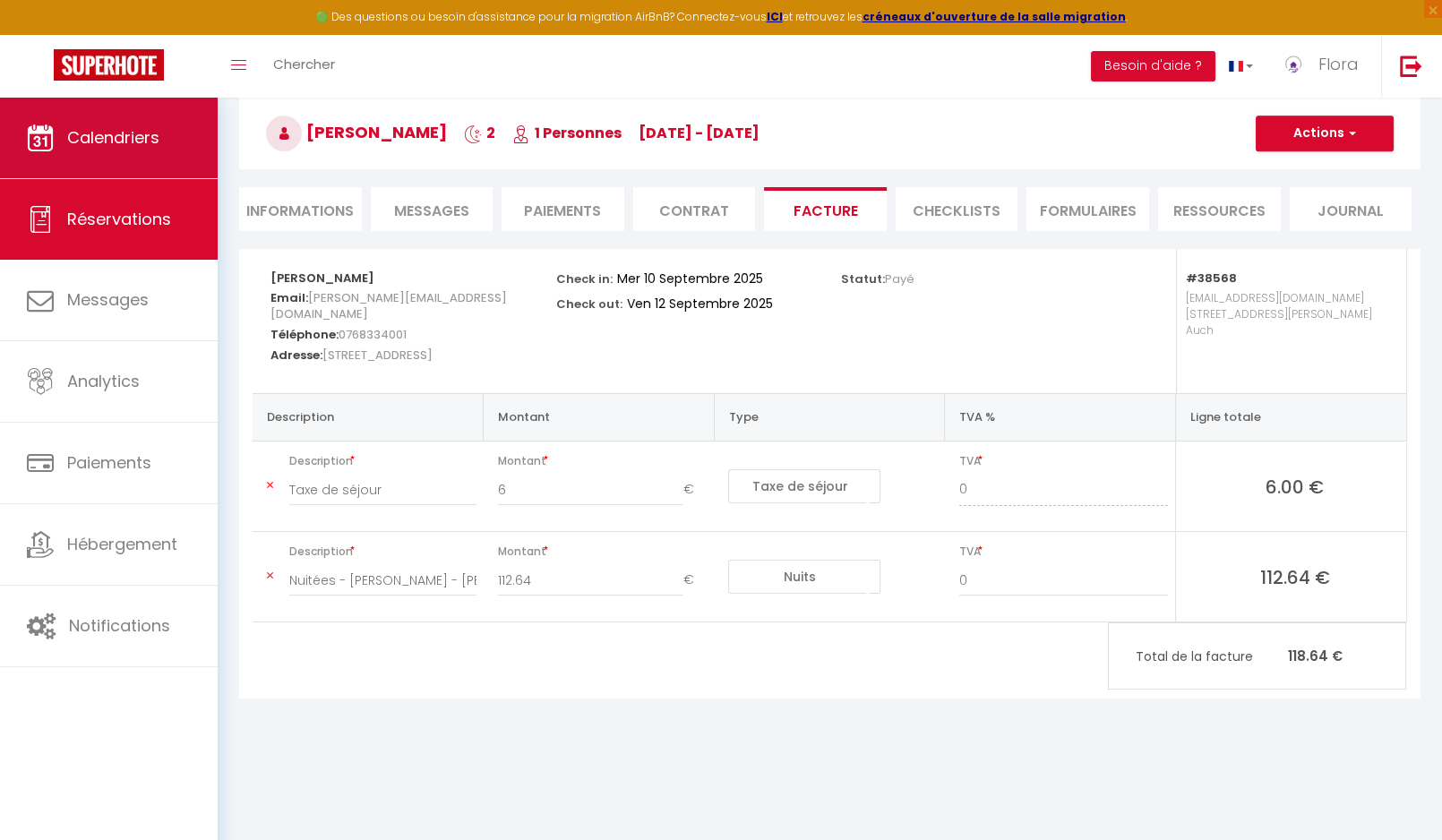 Image resolution: width=1442 pixels, height=840 pixels. What do you see at coordinates (41, 34) in the screenshot?
I see `button: Ouvrir le widget de chat LiveChat` at bounding box center [41, 34].